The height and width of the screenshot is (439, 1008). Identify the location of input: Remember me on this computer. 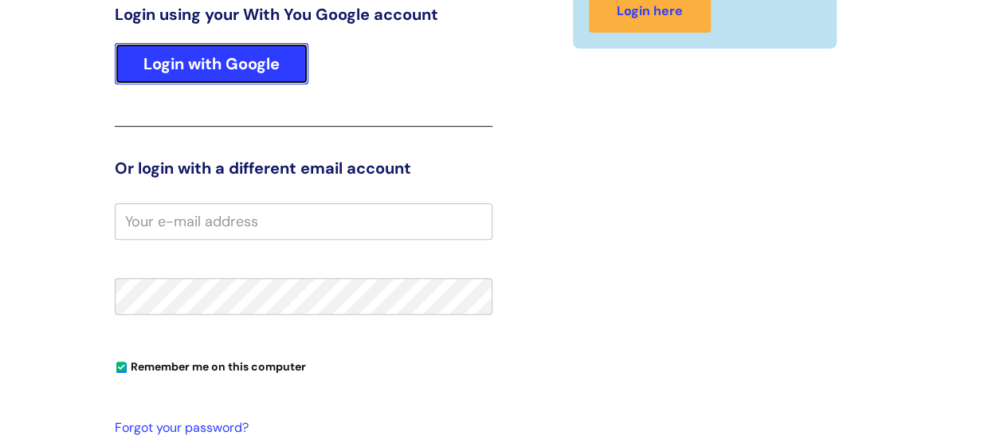
(121, 367).